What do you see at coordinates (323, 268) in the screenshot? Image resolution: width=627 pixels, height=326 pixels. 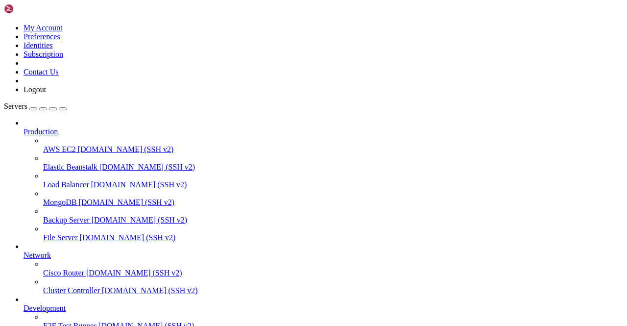 I see `li: Network` at bounding box center [323, 268].